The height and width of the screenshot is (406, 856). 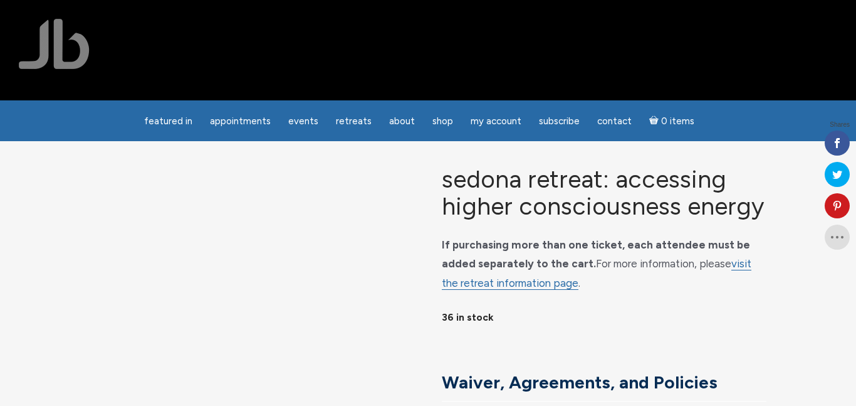 What do you see at coordinates (655, 121) in the screenshot?
I see `i: Cart` at bounding box center [655, 121].